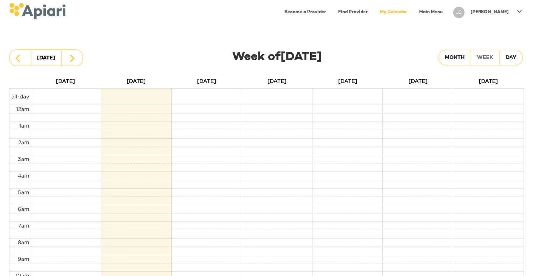 The width and height of the screenshot is (533, 276). Describe the element at coordinates (455, 58) in the screenshot. I see `div: Month` at that location.